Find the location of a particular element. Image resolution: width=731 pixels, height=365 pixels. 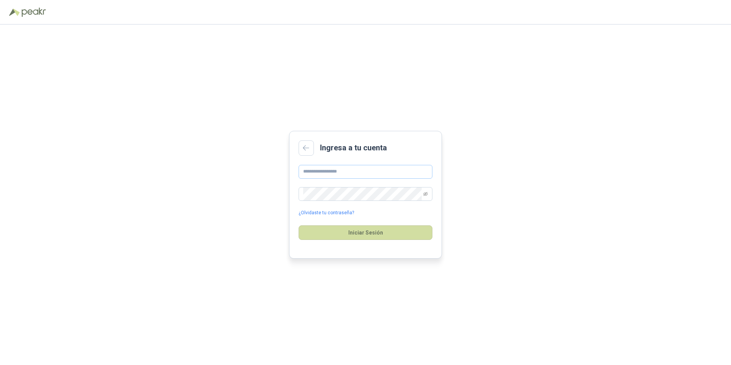

img: Peakr is located at coordinates (34, 12).